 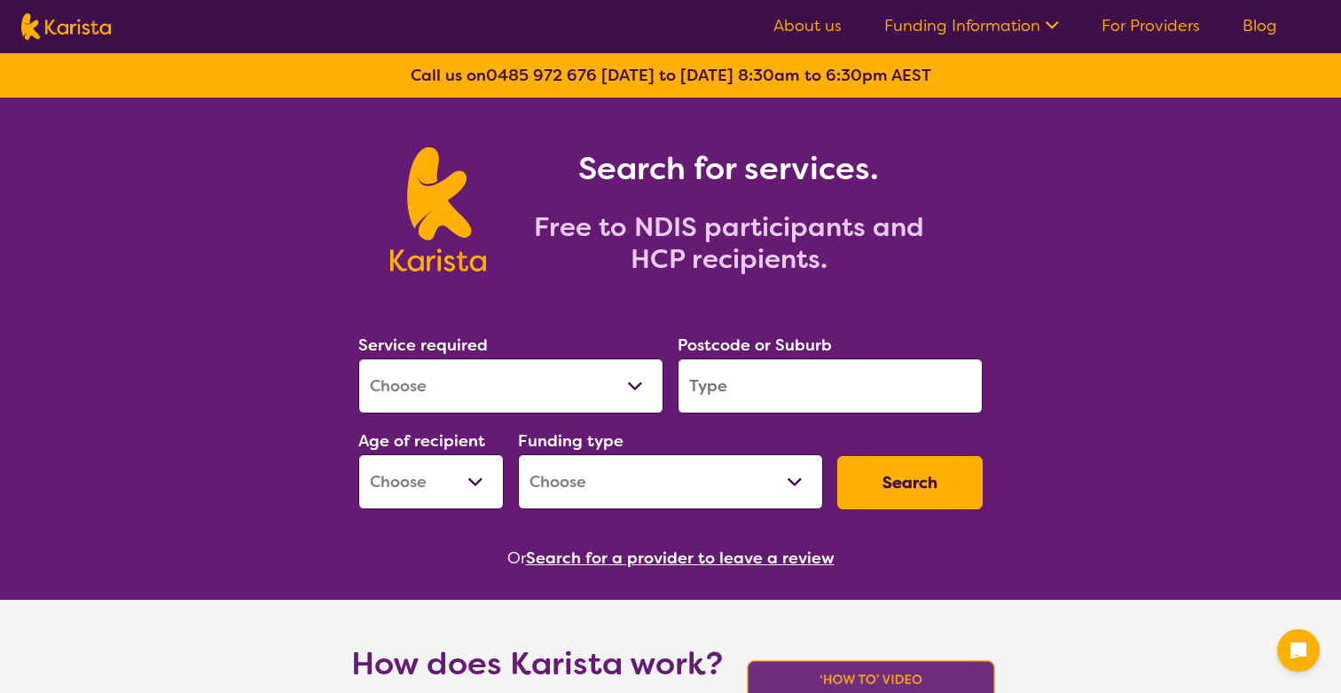 What do you see at coordinates (729, 243) in the screenshot?
I see `h2: Free to NDIS participants and HCP recipients.` at bounding box center [729, 243].